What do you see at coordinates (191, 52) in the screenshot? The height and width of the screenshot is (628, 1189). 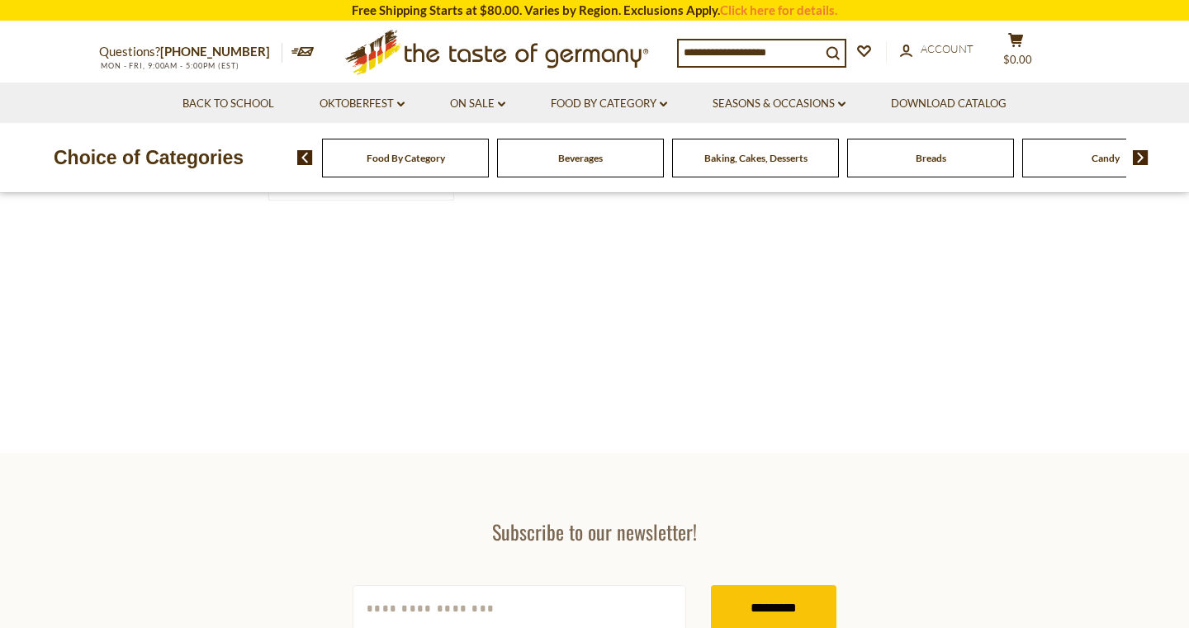 I see `p: Questions?` at bounding box center [191, 52].